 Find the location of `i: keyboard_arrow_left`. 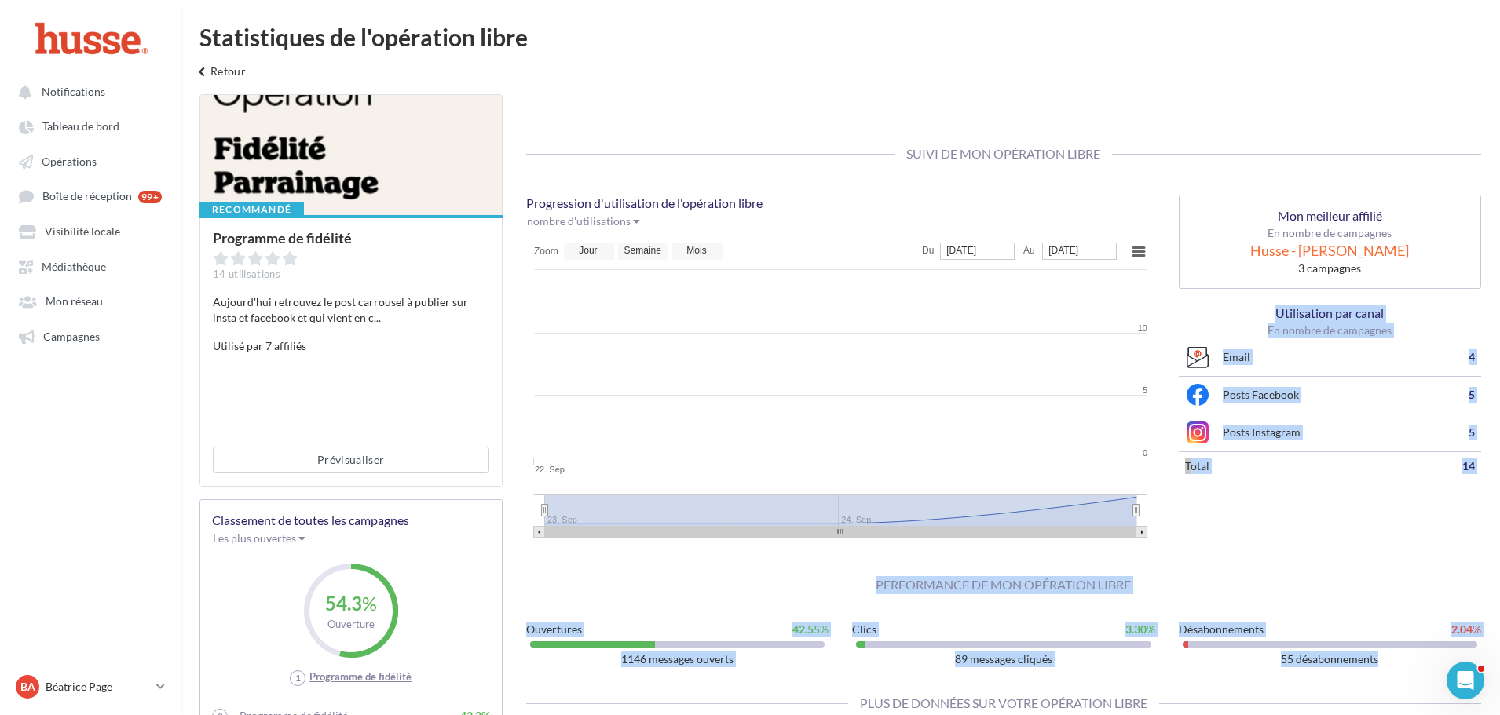

i: keyboard_arrow_left is located at coordinates (202, 72).